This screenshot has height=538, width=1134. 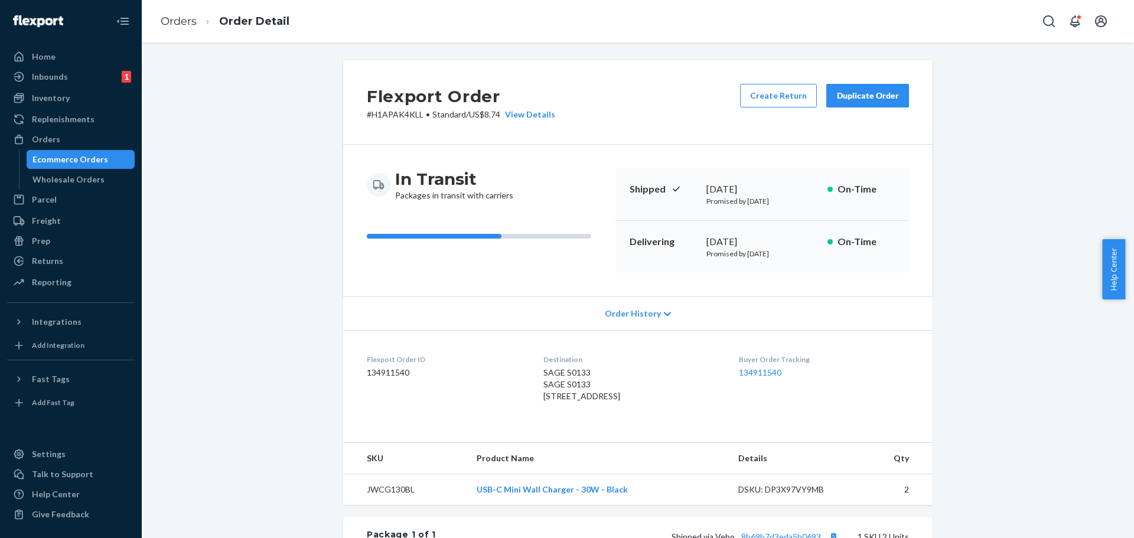 I want to click on button: Help Center, so click(x=1113, y=269).